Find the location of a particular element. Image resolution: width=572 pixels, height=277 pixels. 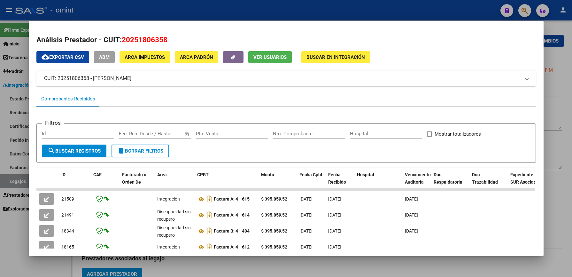

span: Doc Trazabilidad is located at coordinates (484, 178).